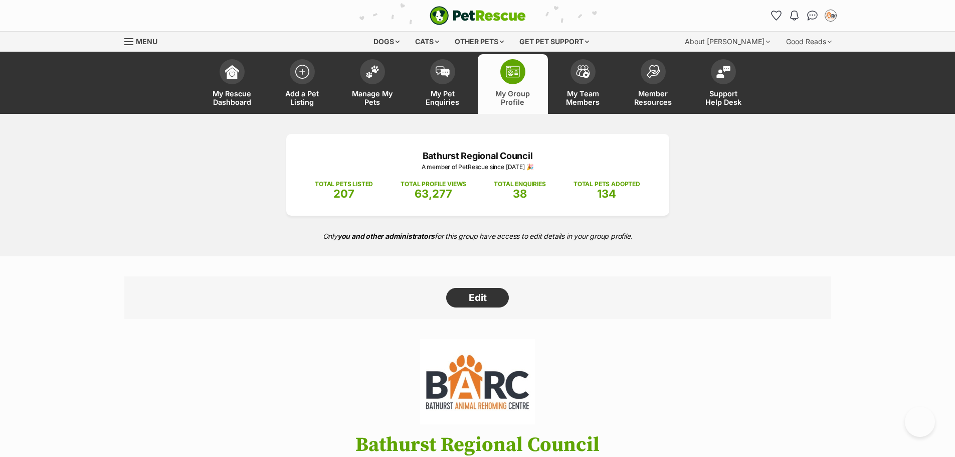 This screenshot has width=955, height=457. I want to click on div: Cats, so click(427, 42).